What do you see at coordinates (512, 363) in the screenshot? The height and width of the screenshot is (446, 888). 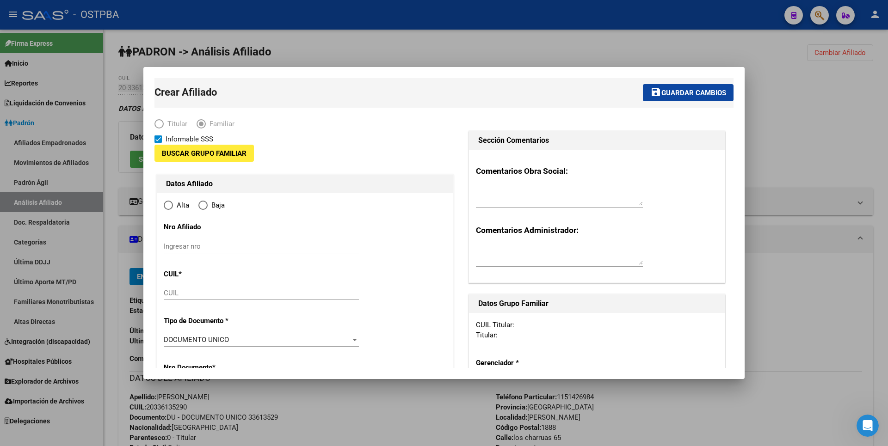 I see `p: Gerenciador *` at bounding box center [512, 363].